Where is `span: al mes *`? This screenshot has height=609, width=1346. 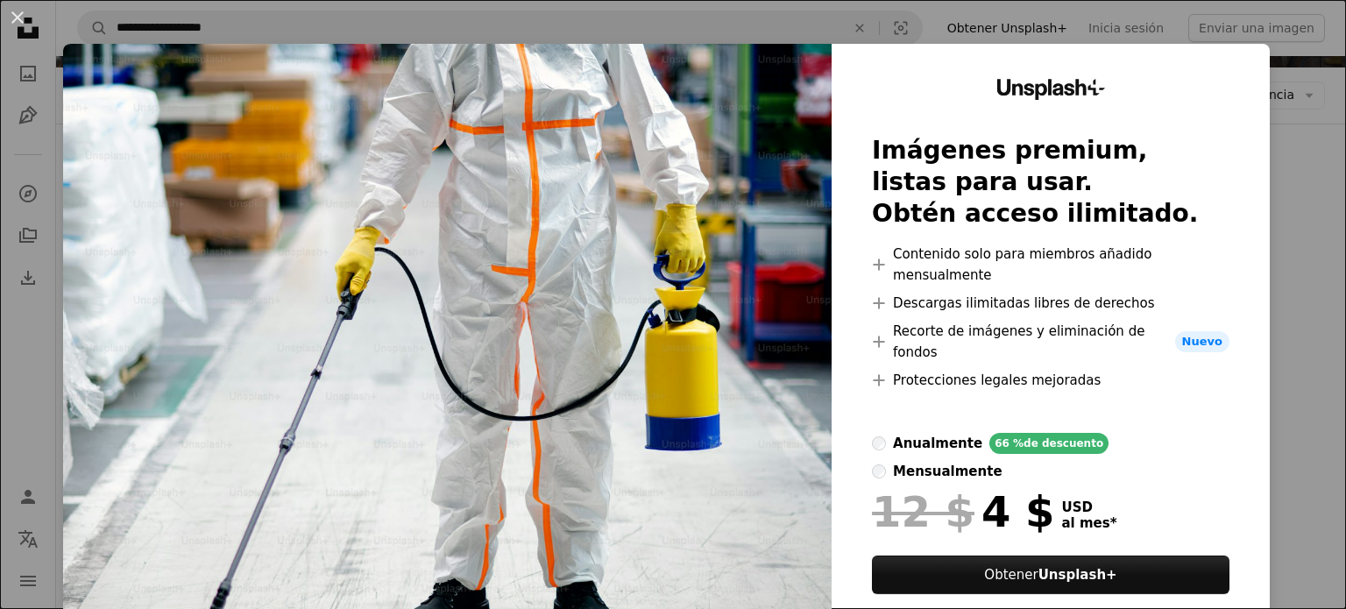
span: al mes * is located at coordinates (1089, 523).